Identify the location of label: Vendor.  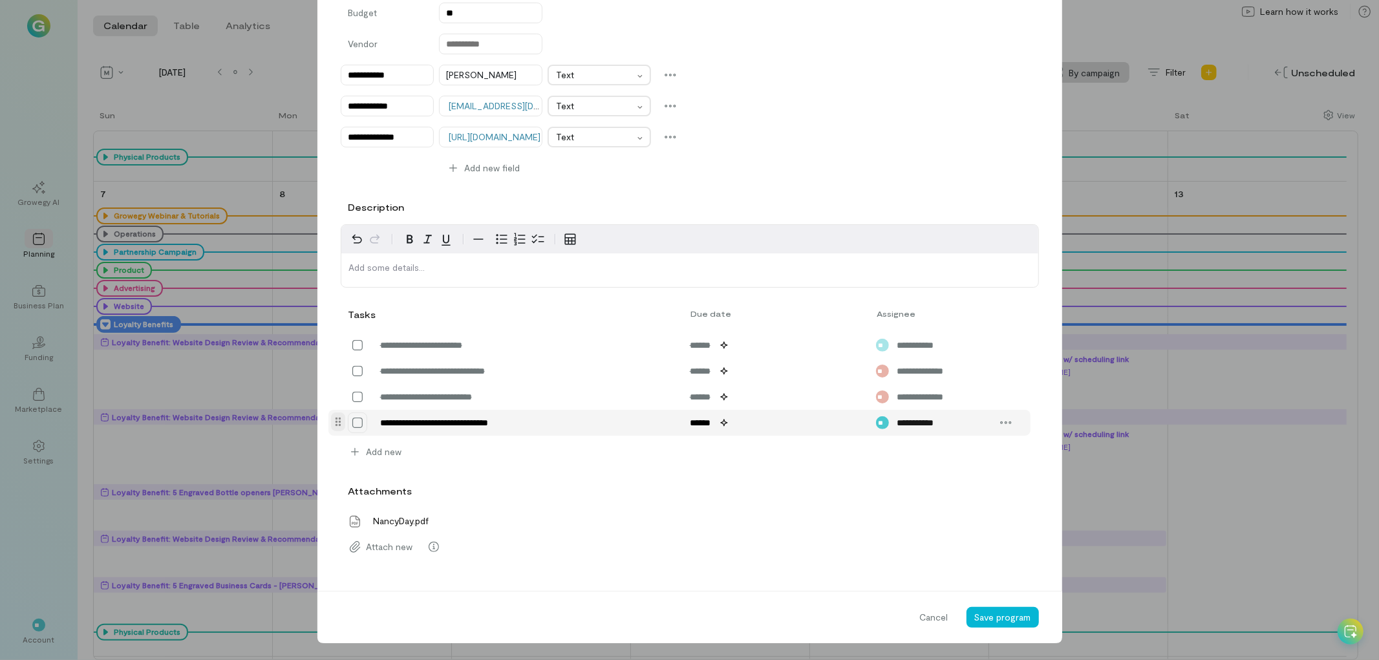
(387, 46).